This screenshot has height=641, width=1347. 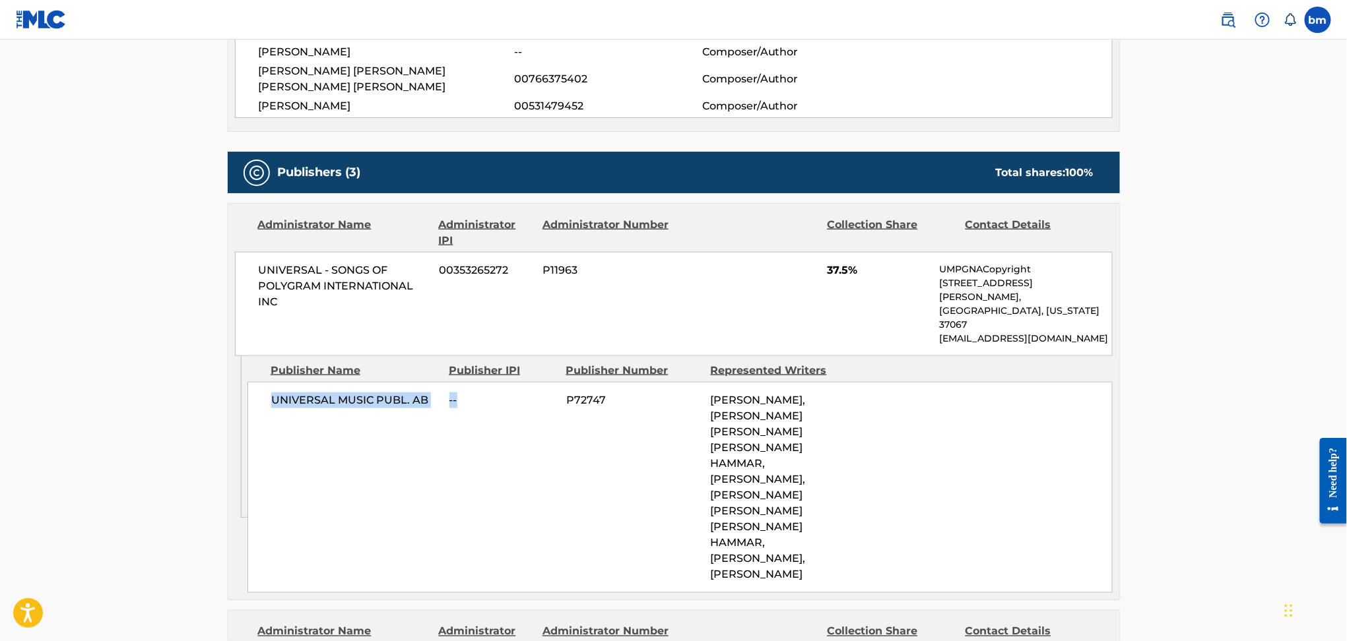 I want to click on a: Public Search, so click(x=1228, y=20).